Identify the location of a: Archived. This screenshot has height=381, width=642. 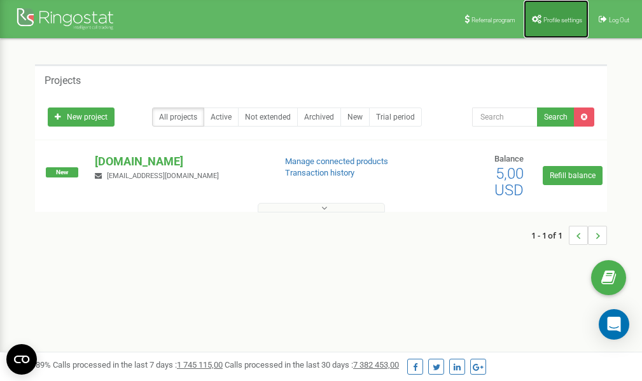
(319, 117).